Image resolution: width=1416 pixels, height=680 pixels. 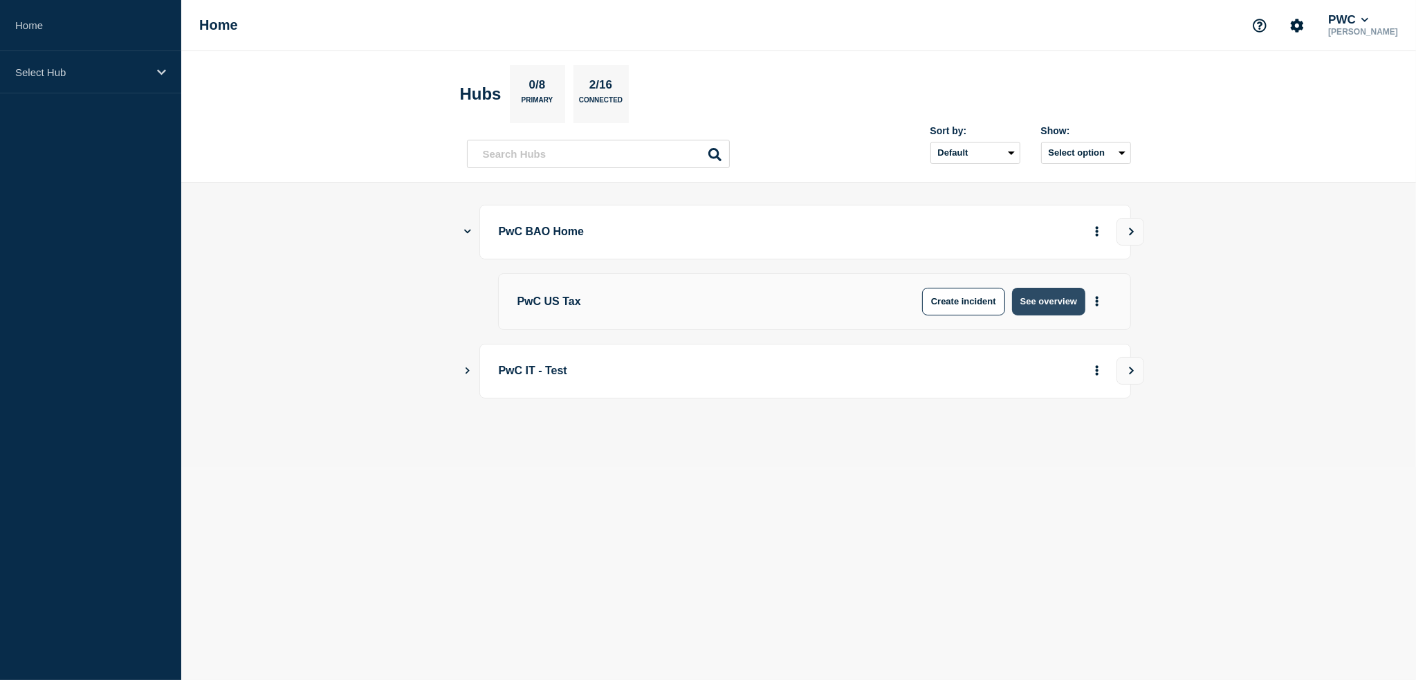 What do you see at coordinates (1259, 26) in the screenshot?
I see `button: Support` at bounding box center [1259, 26].